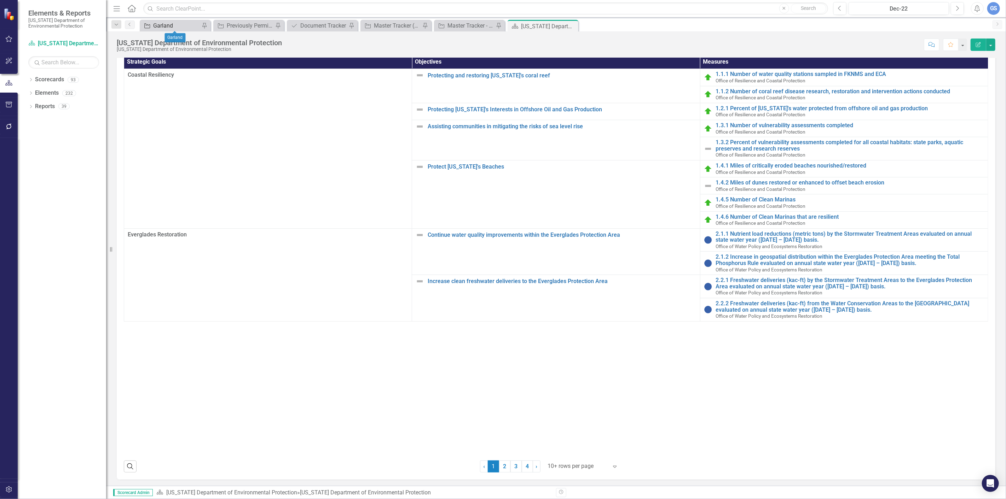  I want to click on span: Search, so click(808, 8).